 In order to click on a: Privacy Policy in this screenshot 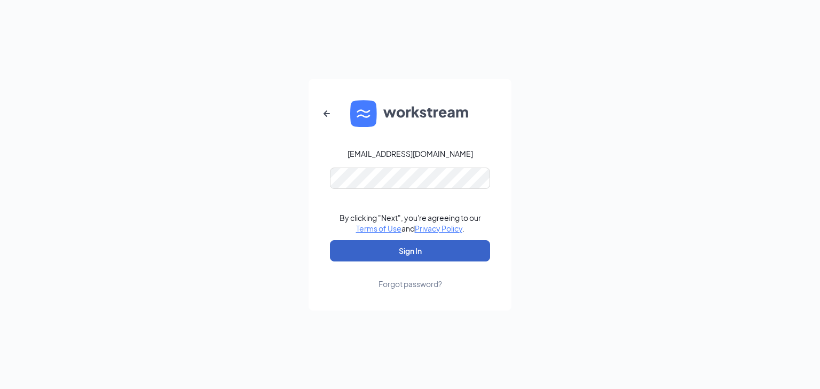, I will do `click(438, 229)`.